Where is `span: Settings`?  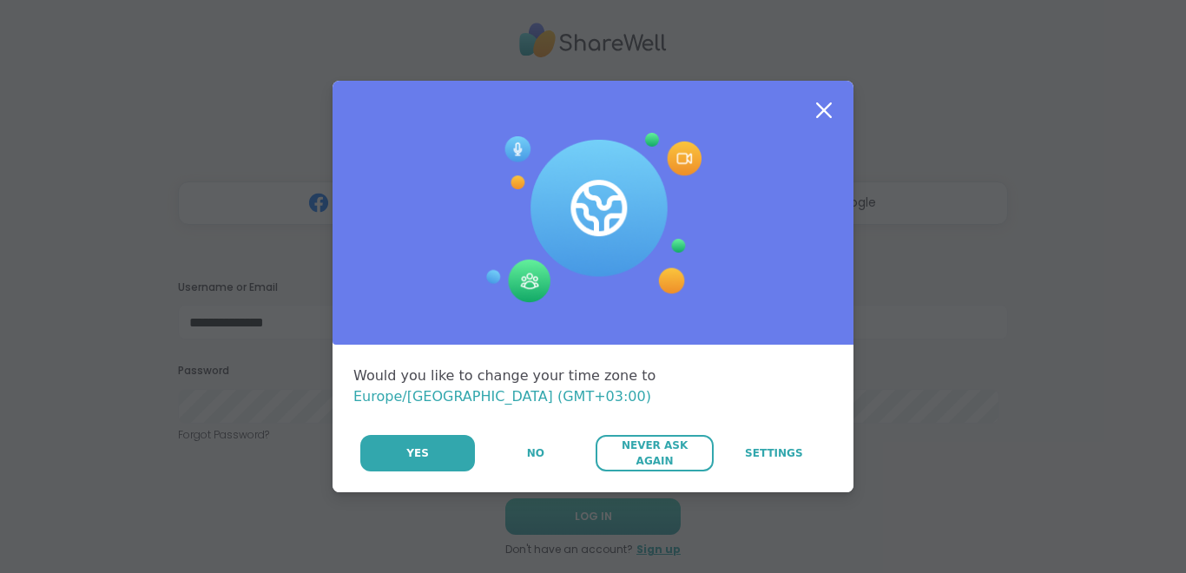
span: Settings is located at coordinates (774, 453).